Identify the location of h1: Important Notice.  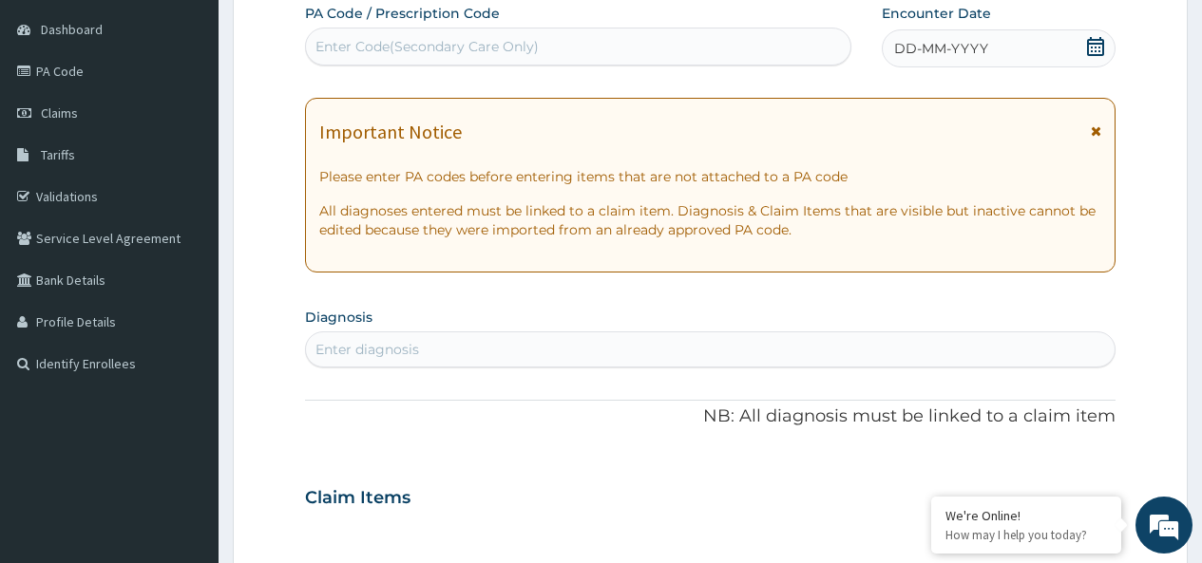
(391, 132).